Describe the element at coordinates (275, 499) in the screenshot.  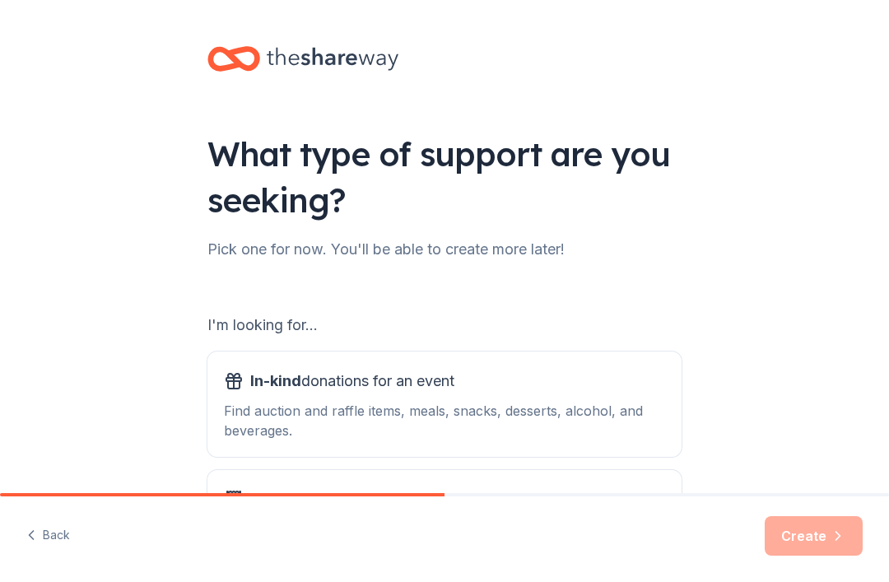
I see `span: Grants` at that location.